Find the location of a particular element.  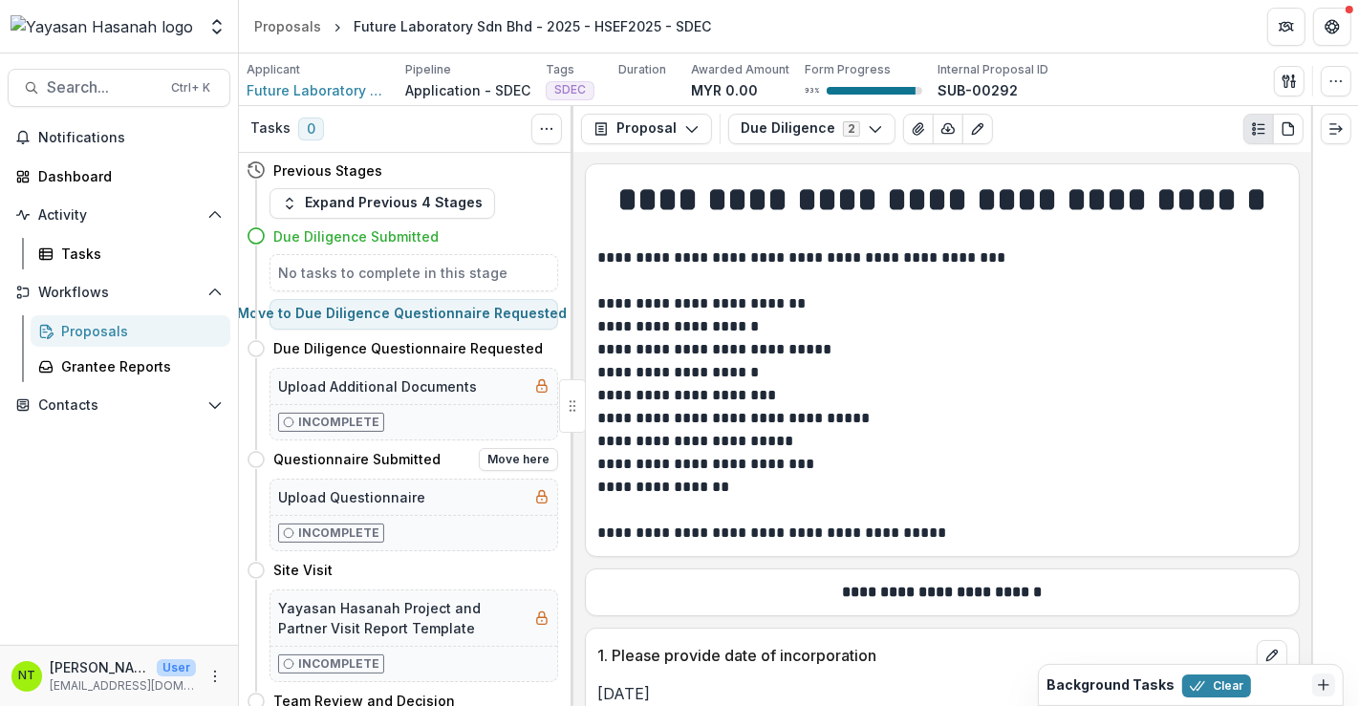

nav: breadcrumb is located at coordinates (483, 26).